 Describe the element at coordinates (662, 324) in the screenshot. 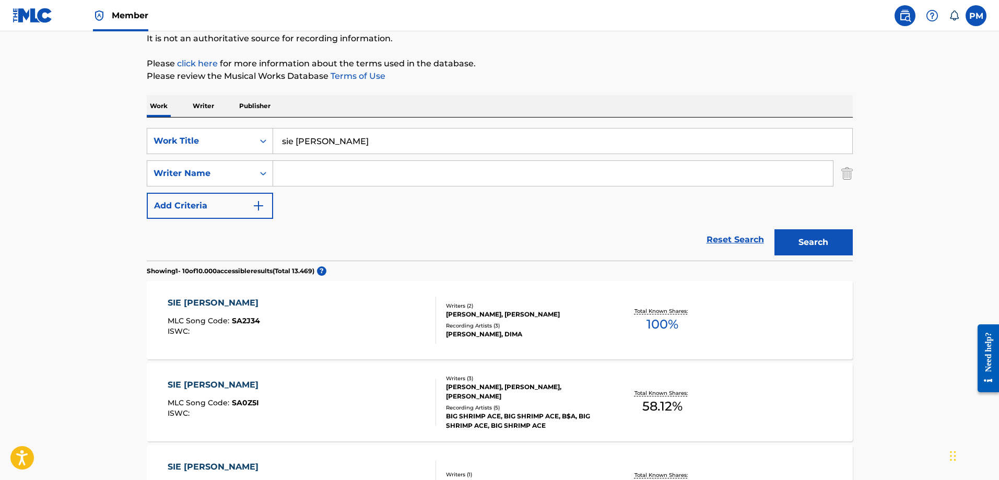

I see `span: 100 %` at that location.